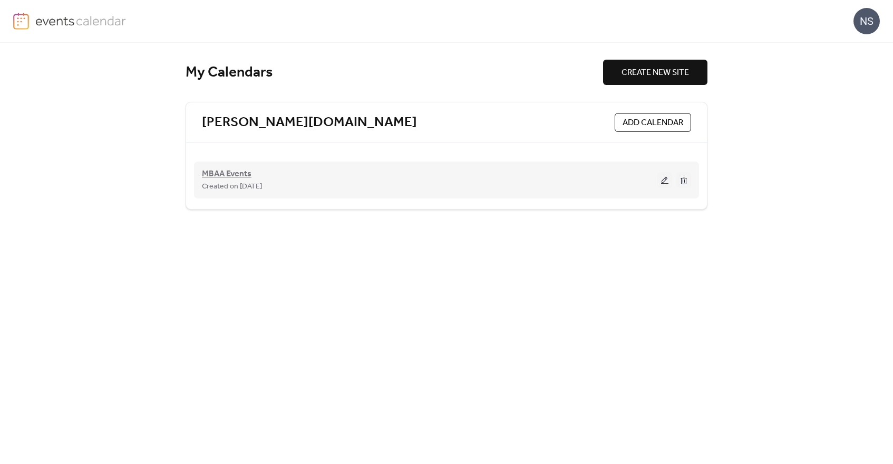  Describe the element at coordinates (655, 72) in the screenshot. I see `button: CREATE NEW SITE` at that location.